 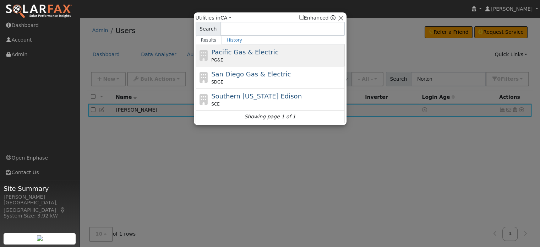 What do you see at coordinates (209, 40) in the screenshot?
I see `a: Results` at bounding box center [209, 40].